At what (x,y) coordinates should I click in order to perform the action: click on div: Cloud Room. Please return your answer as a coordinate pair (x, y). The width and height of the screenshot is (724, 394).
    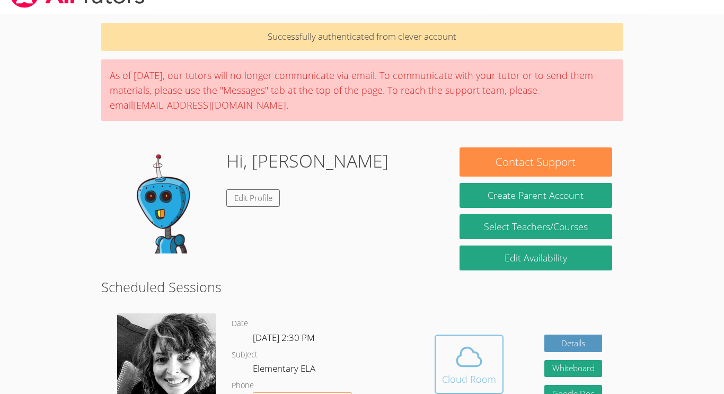
    Looking at the image, I should click on (469, 379).